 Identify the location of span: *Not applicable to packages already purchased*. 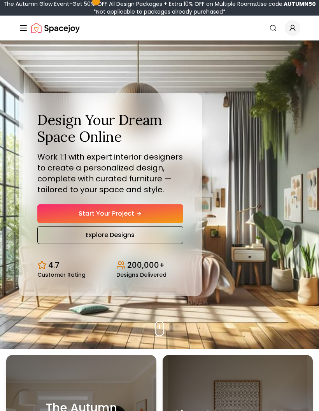
(159, 12).